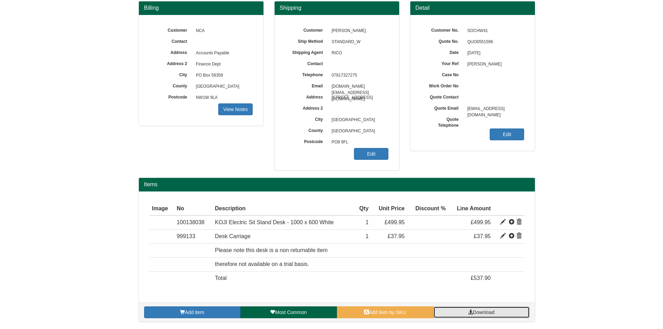 This screenshot has height=329, width=663. What do you see at coordinates (442, 63) in the screenshot?
I see `label: Your Ref` at bounding box center [442, 63].